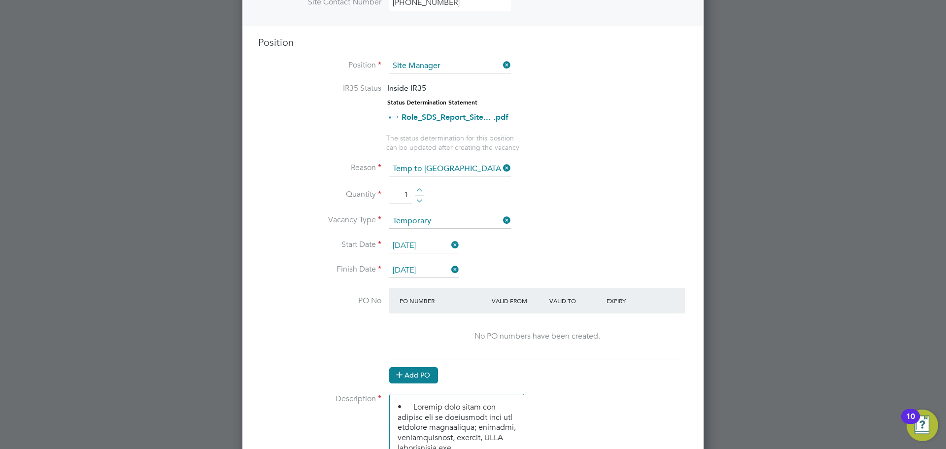 This screenshot has width=946, height=449. I want to click on div: Expiry, so click(633, 301).